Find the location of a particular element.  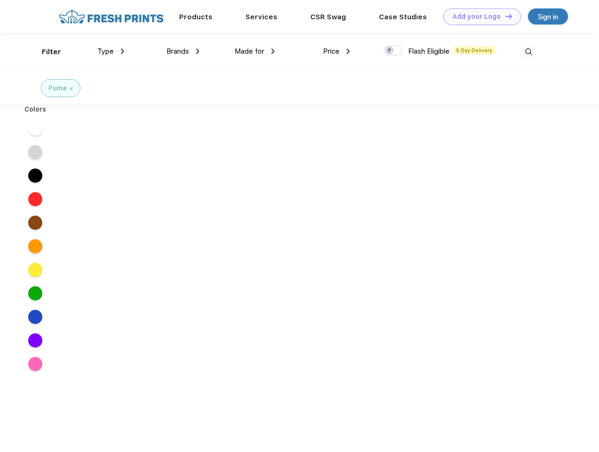

img: fo%20logo%202.webp is located at coordinates (111, 16).